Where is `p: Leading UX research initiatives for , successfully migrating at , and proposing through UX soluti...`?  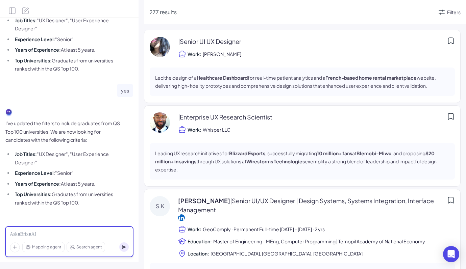
p: Leading UX research initiatives for , successfully migrating at , and proposing through UX soluti... is located at coordinates (302, 161).